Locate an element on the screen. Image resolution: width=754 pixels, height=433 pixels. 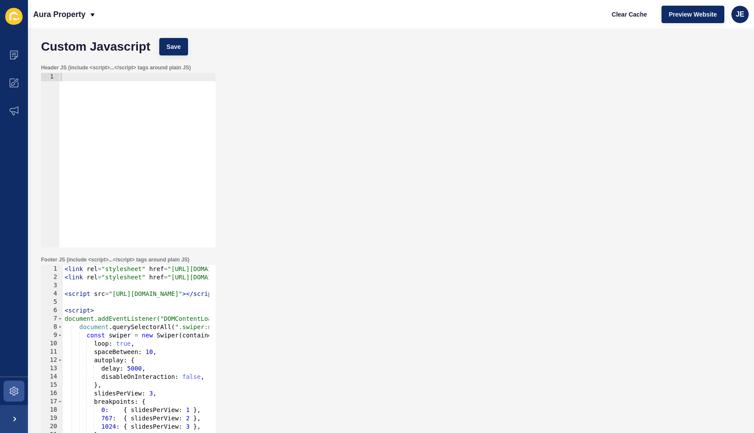
label: Footer JS (include <script>...</script> tags around plain JS) is located at coordinates (115, 260).